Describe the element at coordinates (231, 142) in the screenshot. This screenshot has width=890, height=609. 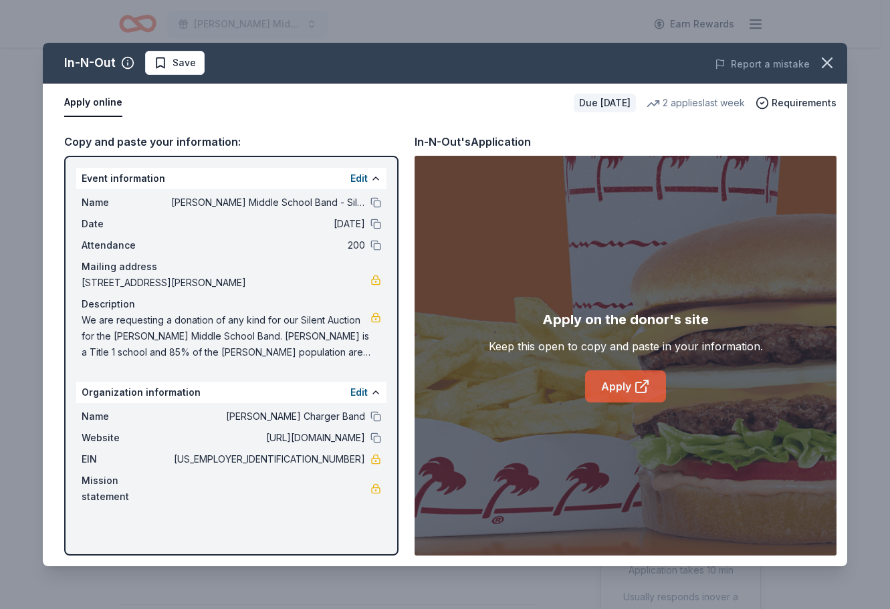
I see `div: Copy and paste your information:` at that location.